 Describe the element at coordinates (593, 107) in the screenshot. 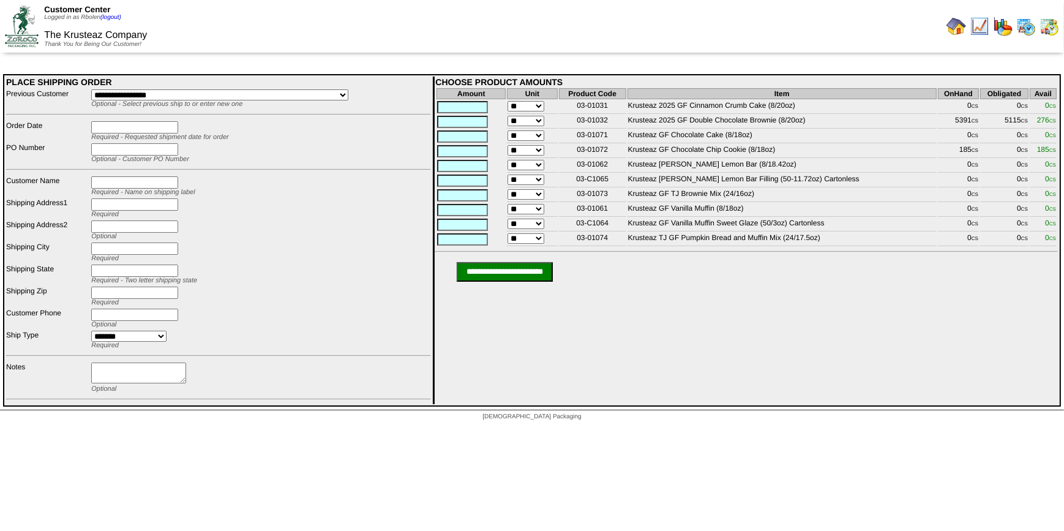

I see `td: 03-01031` at that location.